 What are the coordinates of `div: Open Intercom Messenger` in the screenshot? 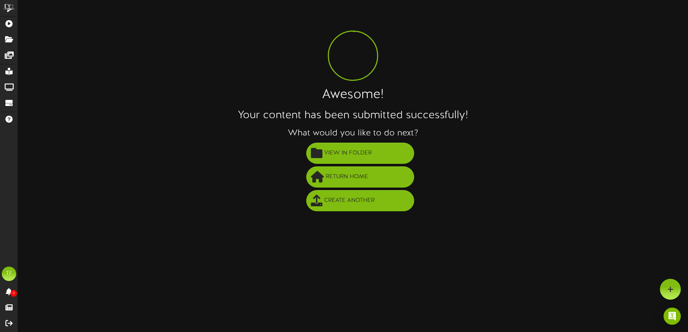 It's located at (672, 316).